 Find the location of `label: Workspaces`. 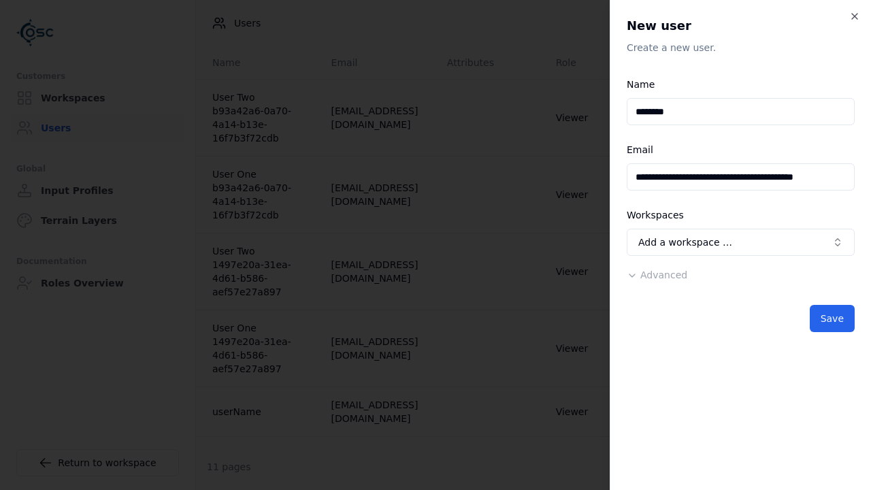

label: Workspaces is located at coordinates (655, 215).